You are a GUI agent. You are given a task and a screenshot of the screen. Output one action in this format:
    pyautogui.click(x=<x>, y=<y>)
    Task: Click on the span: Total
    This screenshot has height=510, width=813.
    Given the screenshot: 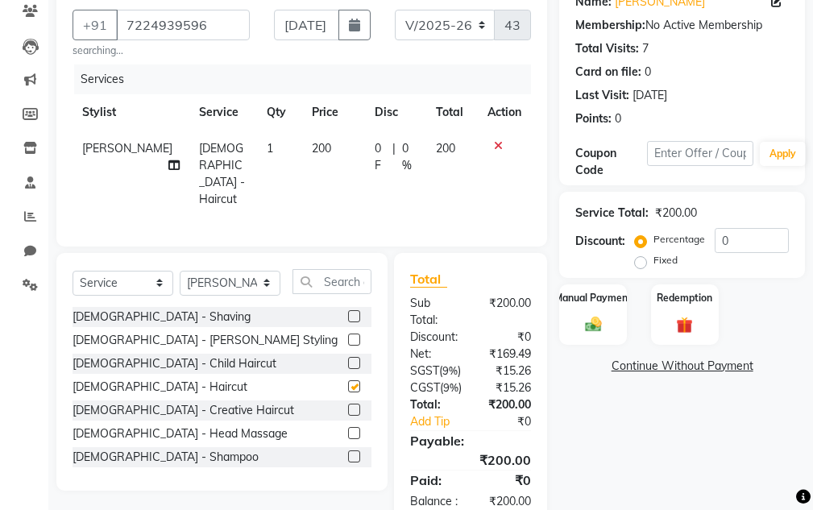 What is the action you would take?
    pyautogui.click(x=429, y=279)
    